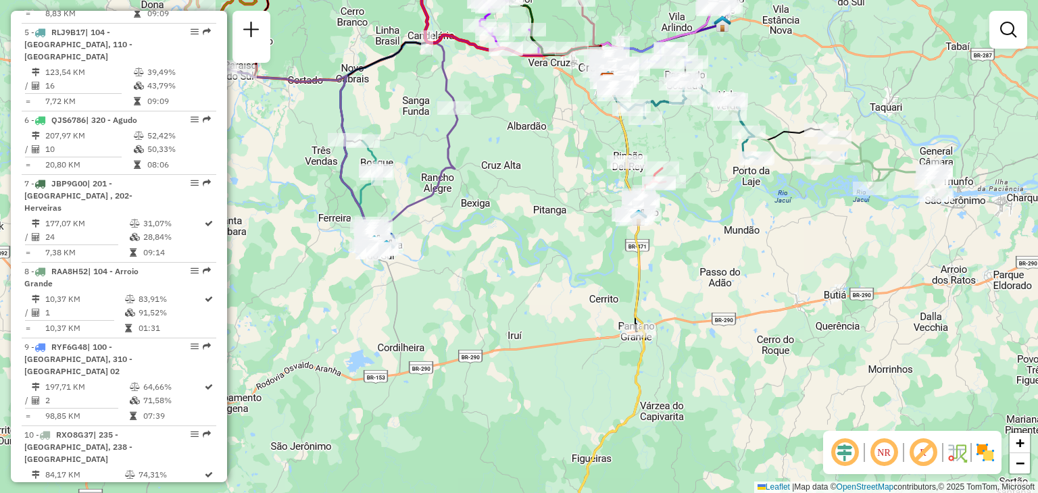  Describe the element at coordinates (86, 253) in the screenshot. I see `td: 7,38 KM` at that location.